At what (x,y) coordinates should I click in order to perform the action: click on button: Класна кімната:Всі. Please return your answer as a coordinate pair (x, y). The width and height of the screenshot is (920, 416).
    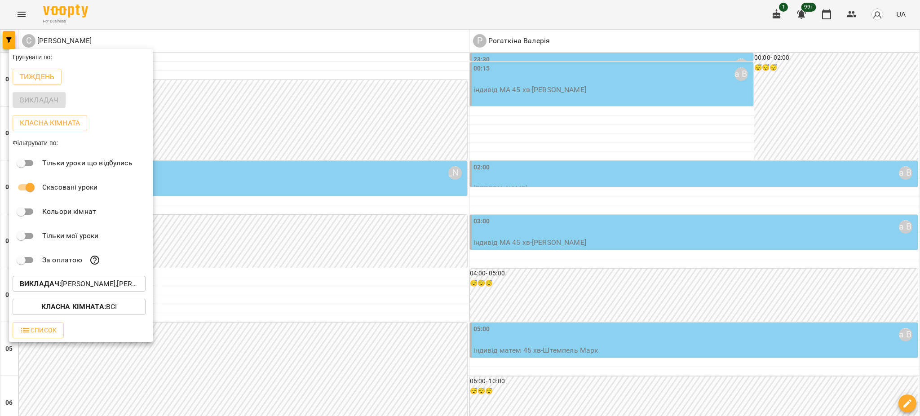
    Looking at the image, I should click on (79, 307).